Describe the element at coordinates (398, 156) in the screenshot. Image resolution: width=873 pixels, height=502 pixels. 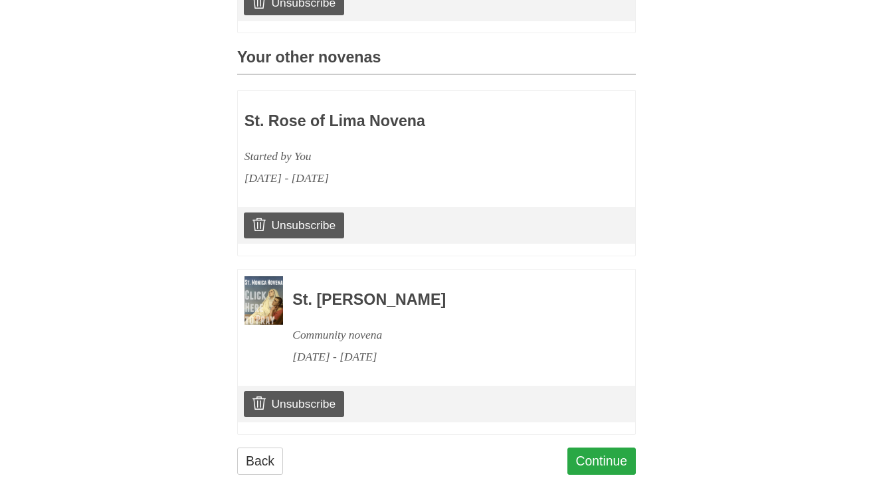
I see `div: Started by You` at that location.